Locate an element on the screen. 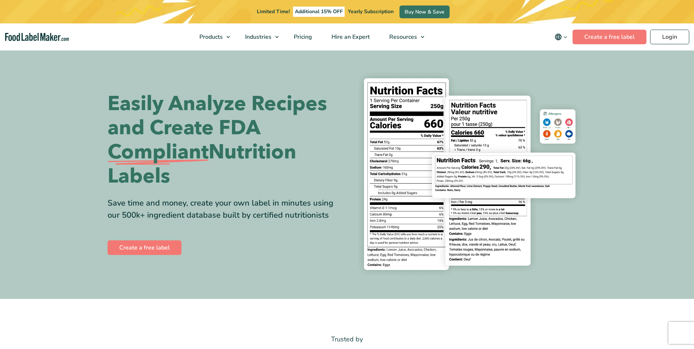  span: Pricing is located at coordinates (302, 37).